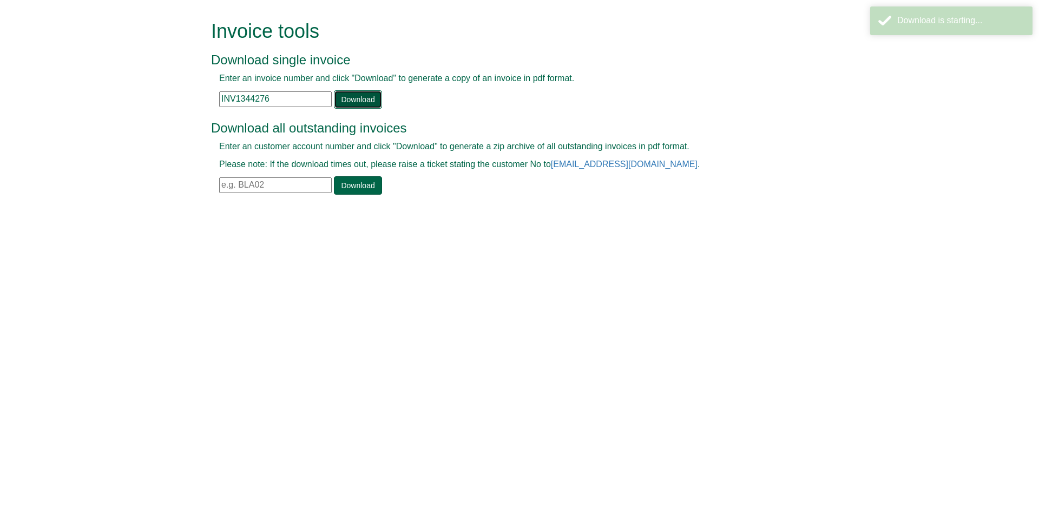  Describe the element at coordinates (275, 99) in the screenshot. I see `input: e.g. INV1234` at that location.